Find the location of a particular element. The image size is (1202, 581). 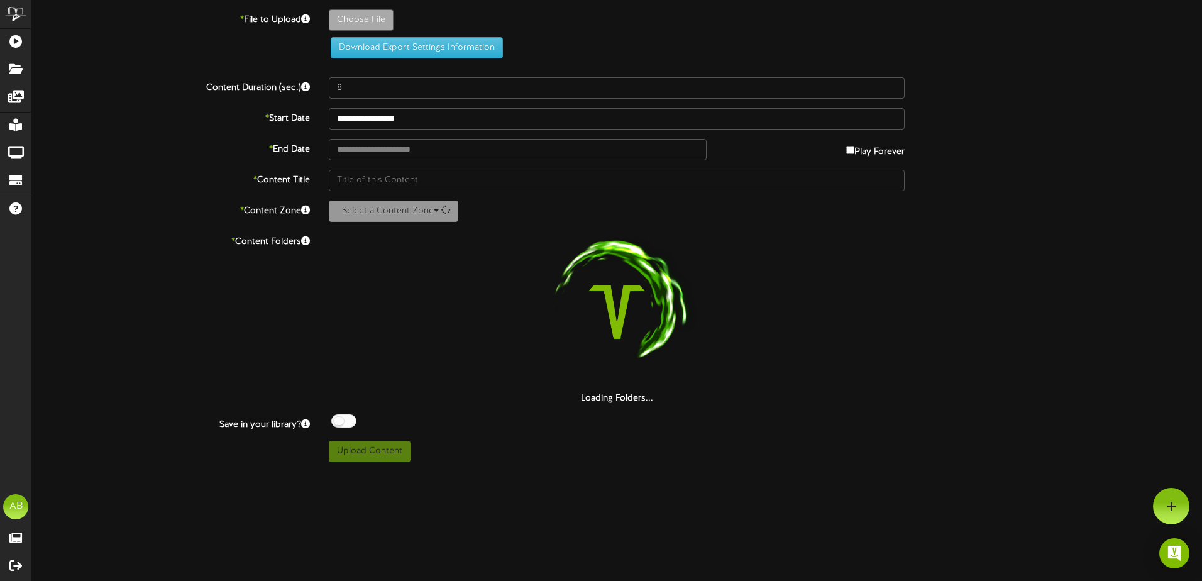

label: Content Duration (sec.) is located at coordinates (170, 85).